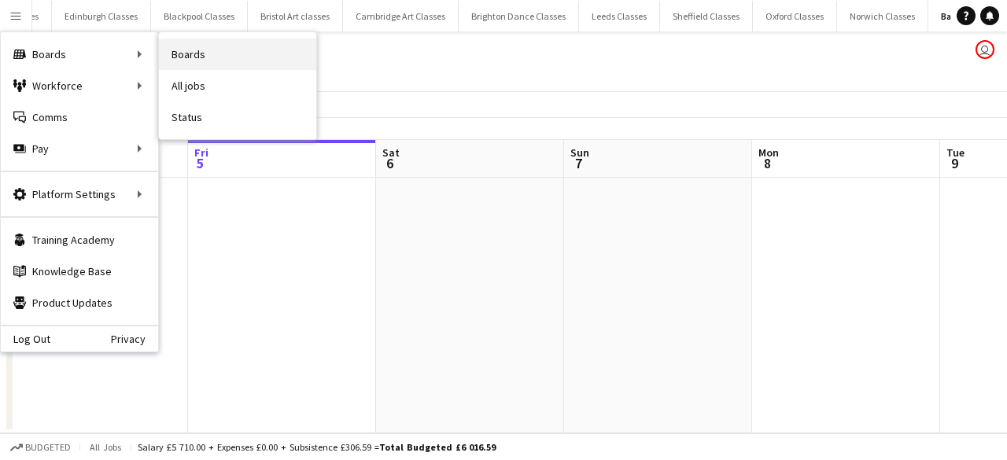  I want to click on span: Total Budgeted £6 016.59, so click(438, 447).